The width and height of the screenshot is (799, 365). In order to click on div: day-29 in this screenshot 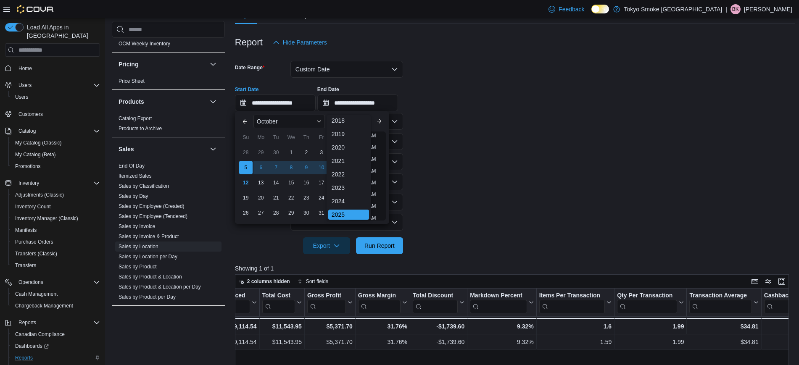, I will do `click(261, 152)`.